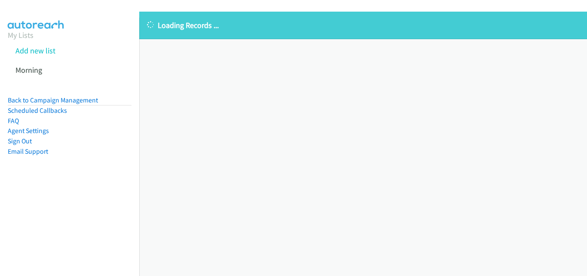 The image size is (587, 276). Describe the element at coordinates (29, 70) in the screenshot. I see `a: Morning` at that location.